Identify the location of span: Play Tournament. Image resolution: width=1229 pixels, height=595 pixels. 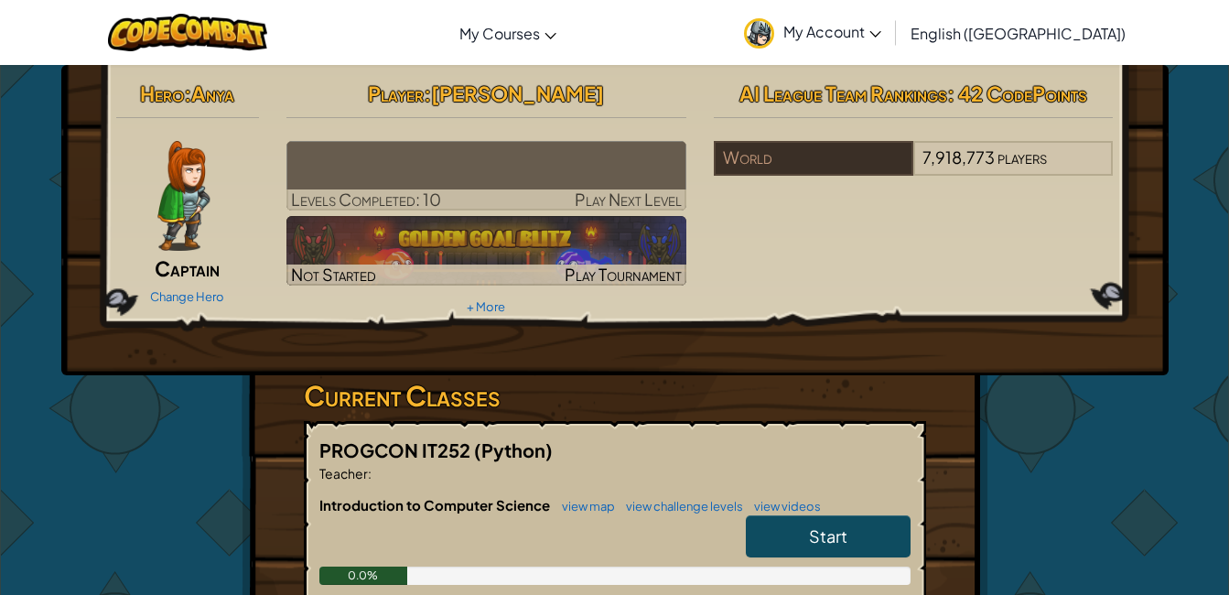
(623, 274).